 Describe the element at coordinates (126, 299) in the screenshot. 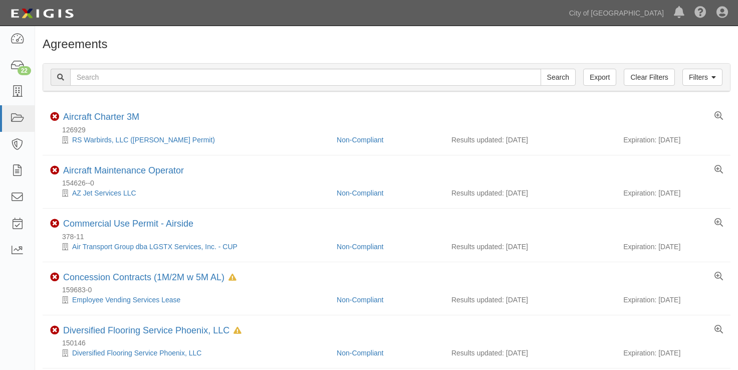

I see `a: Employee Vending Services Lease` at that location.